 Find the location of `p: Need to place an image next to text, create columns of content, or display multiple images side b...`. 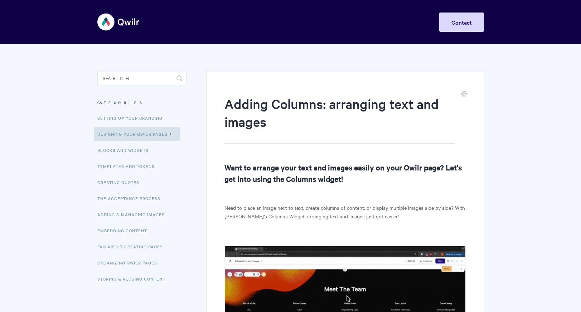

p: Need to place an image next to text, create columns of content, or display multiple images side b... is located at coordinates (345, 212).